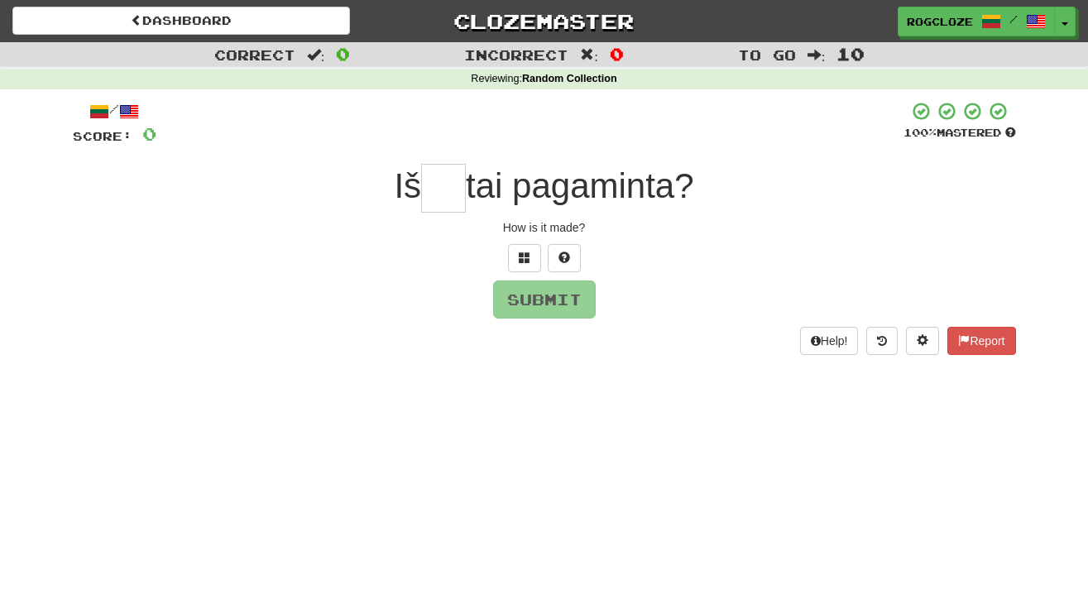 This screenshot has height=604, width=1088. I want to click on a: rogcloze /, so click(976, 22).